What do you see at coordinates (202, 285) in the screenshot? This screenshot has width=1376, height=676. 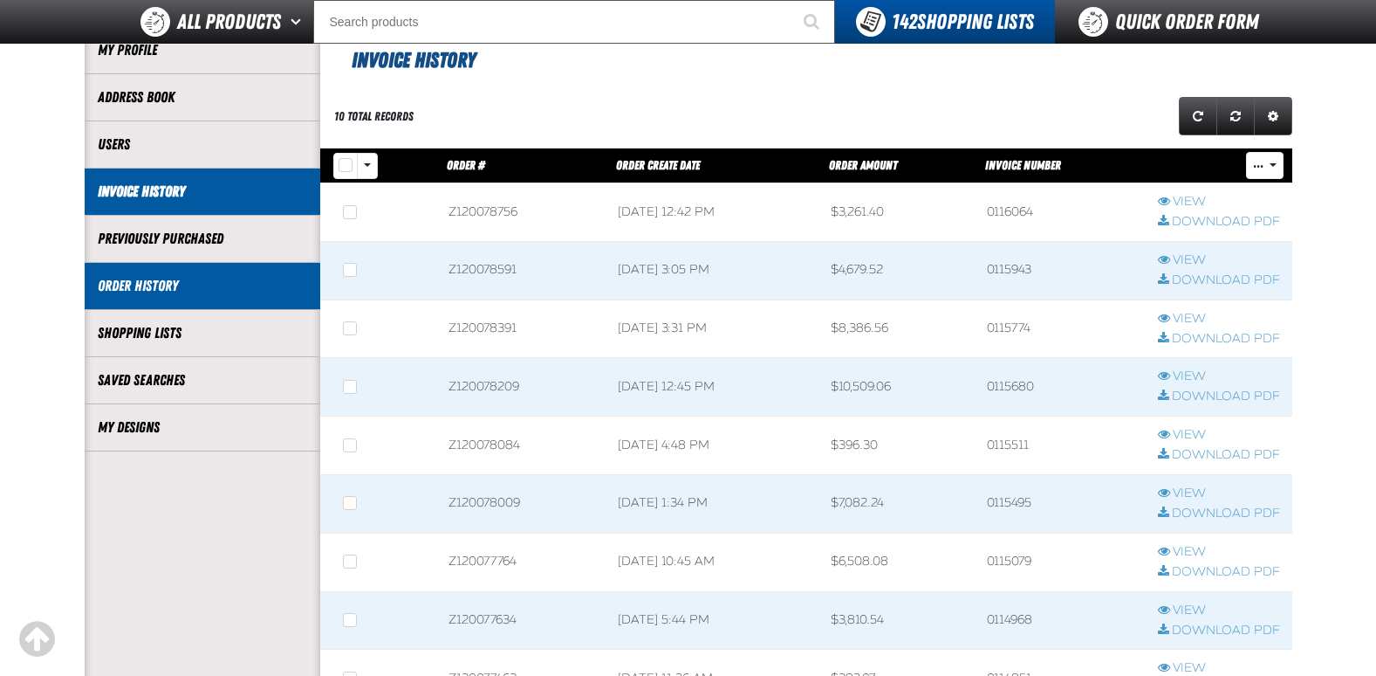 I see `a: Order History` at bounding box center [202, 285].